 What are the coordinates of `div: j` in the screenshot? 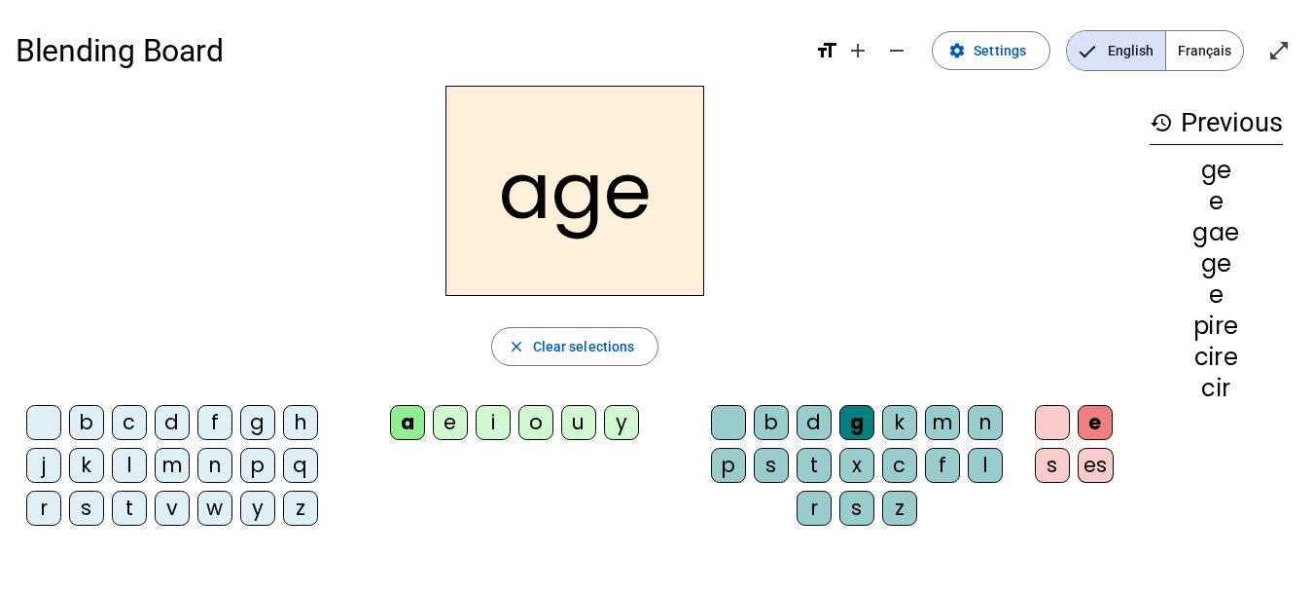 It's located at (44, 465).